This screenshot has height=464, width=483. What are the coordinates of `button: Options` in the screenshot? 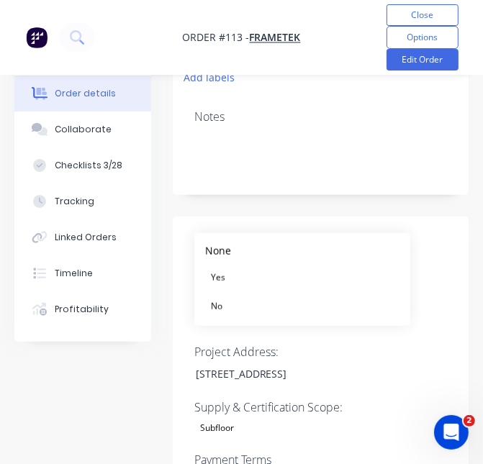 It's located at (422, 37).